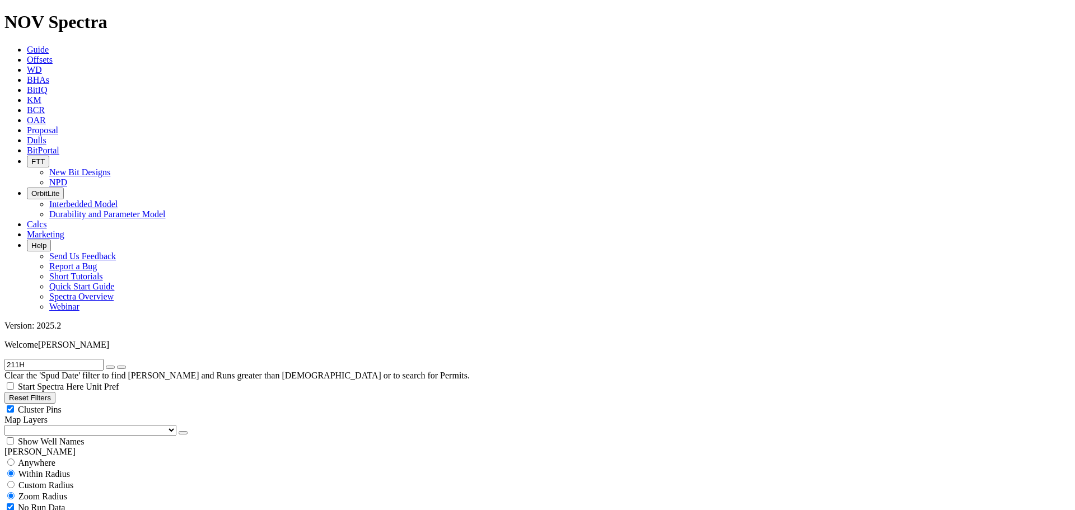 The width and height of the screenshot is (1075, 510). I want to click on a: Send Us Feedback, so click(82, 256).